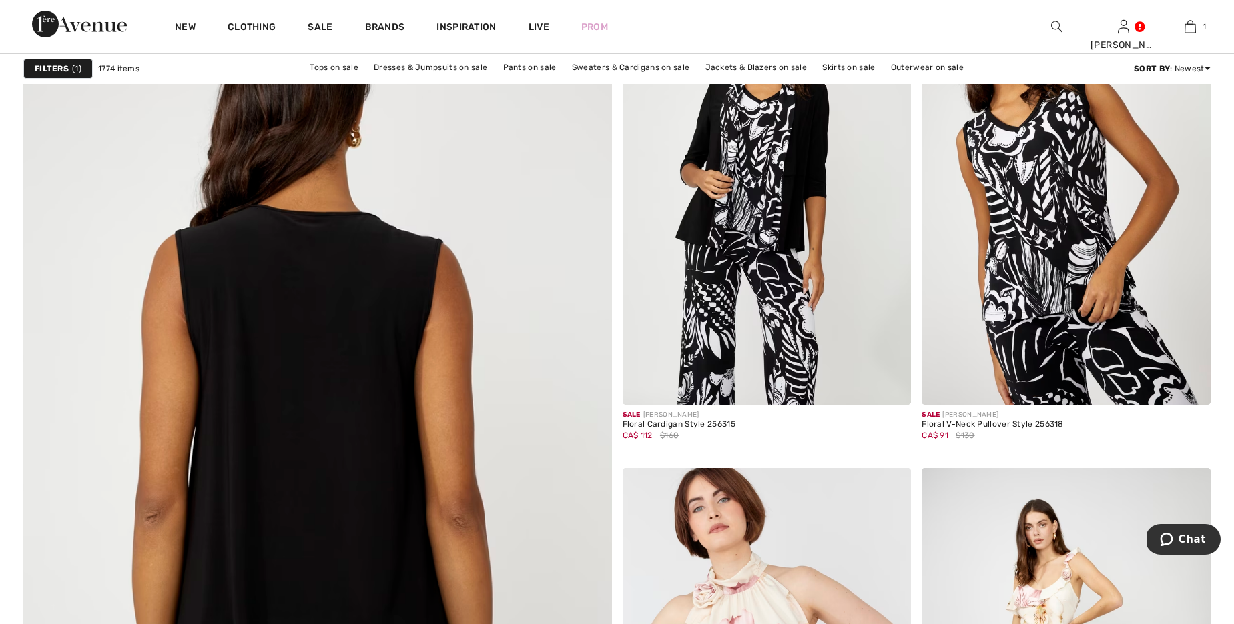 The image size is (1234, 624). What do you see at coordinates (1123, 26) in the screenshot?
I see `a: Sign In` at bounding box center [1123, 26].